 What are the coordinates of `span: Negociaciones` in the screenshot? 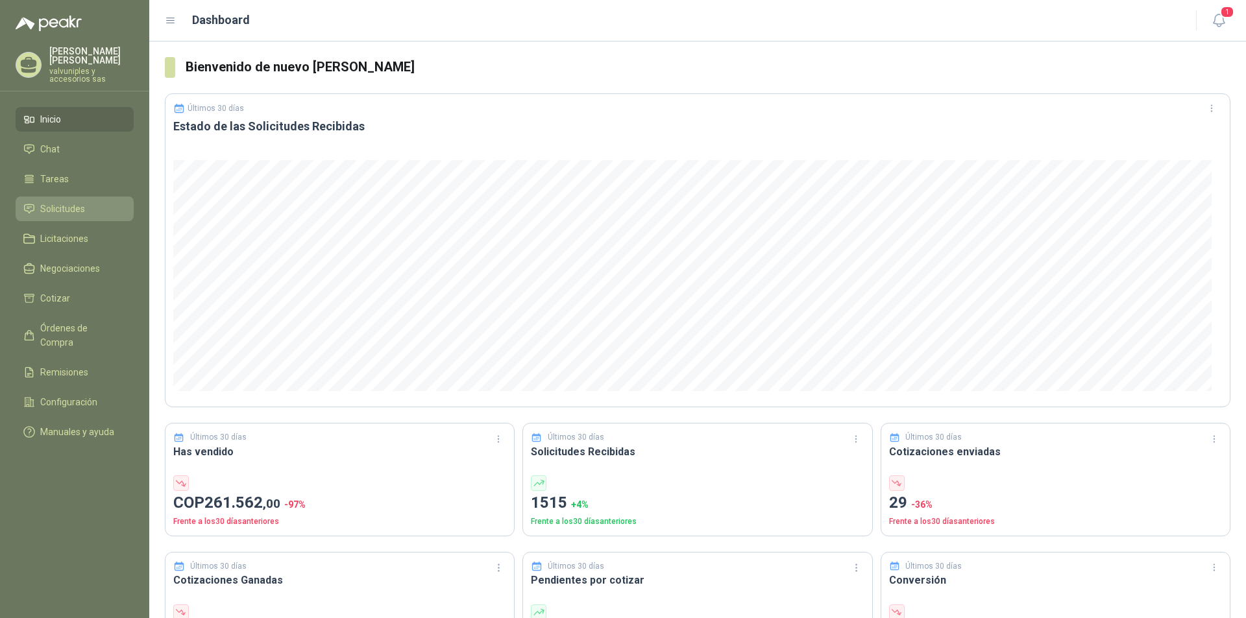 It's located at (70, 269).